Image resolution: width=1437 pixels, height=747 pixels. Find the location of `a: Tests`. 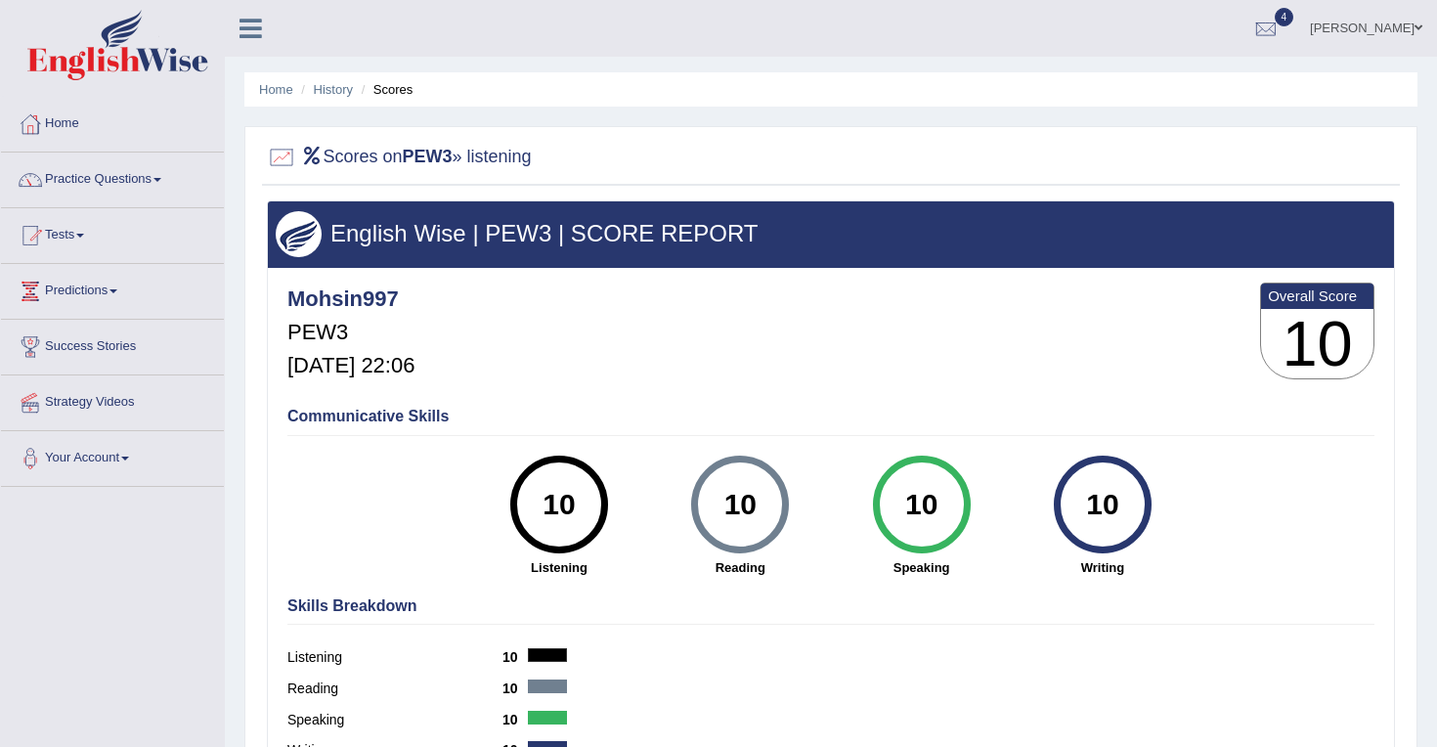

a: Tests is located at coordinates (112, 233).